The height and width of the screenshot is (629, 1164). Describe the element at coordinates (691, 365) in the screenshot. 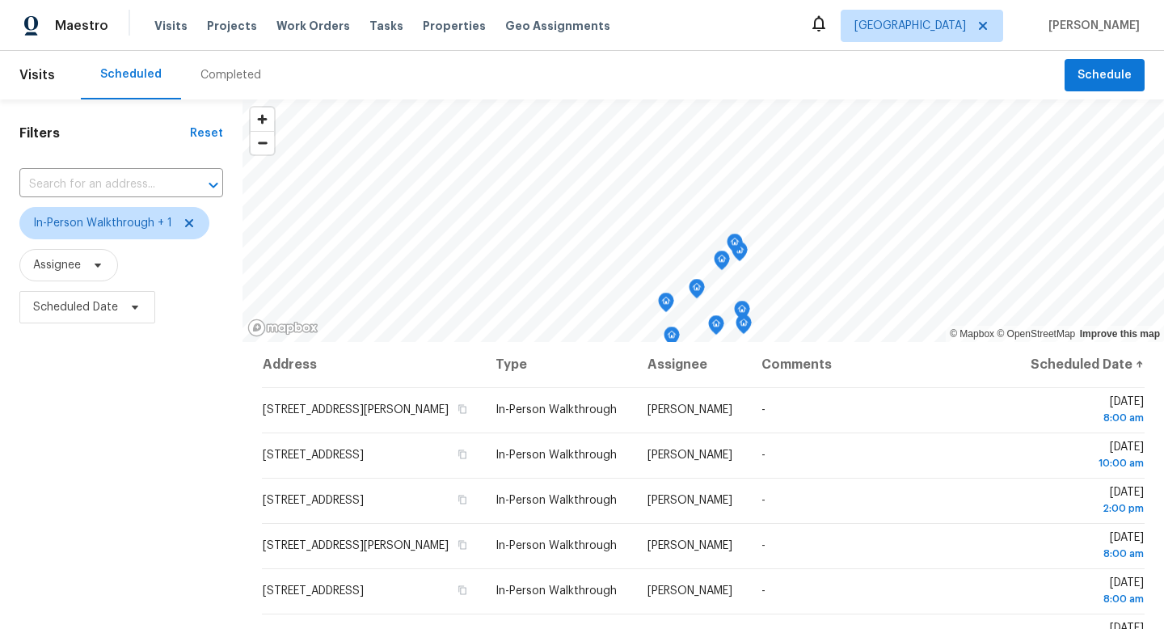

I see `th: Assignee` at that location.